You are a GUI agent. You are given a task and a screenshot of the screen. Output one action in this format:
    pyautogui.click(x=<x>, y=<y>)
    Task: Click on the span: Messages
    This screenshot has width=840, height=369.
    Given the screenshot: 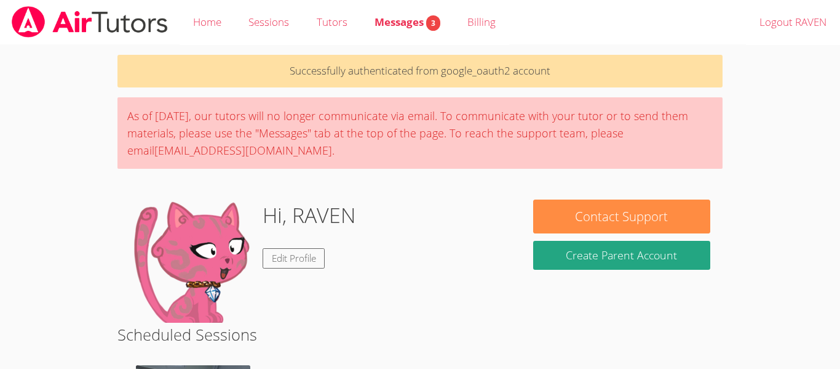 What is the action you would take?
    pyautogui.click(x=407, y=22)
    